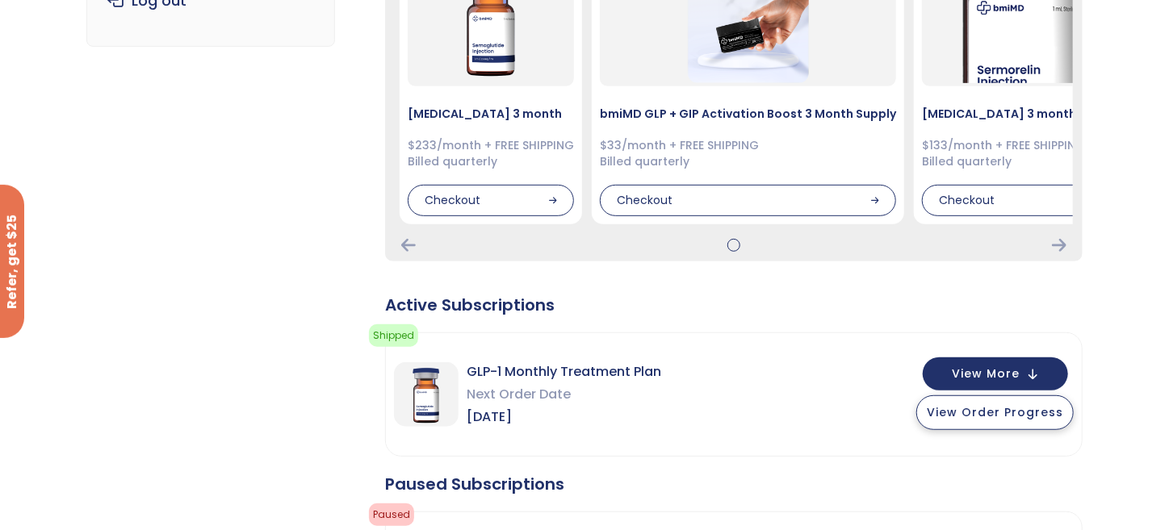  I want to click on span: View More, so click(985, 374).